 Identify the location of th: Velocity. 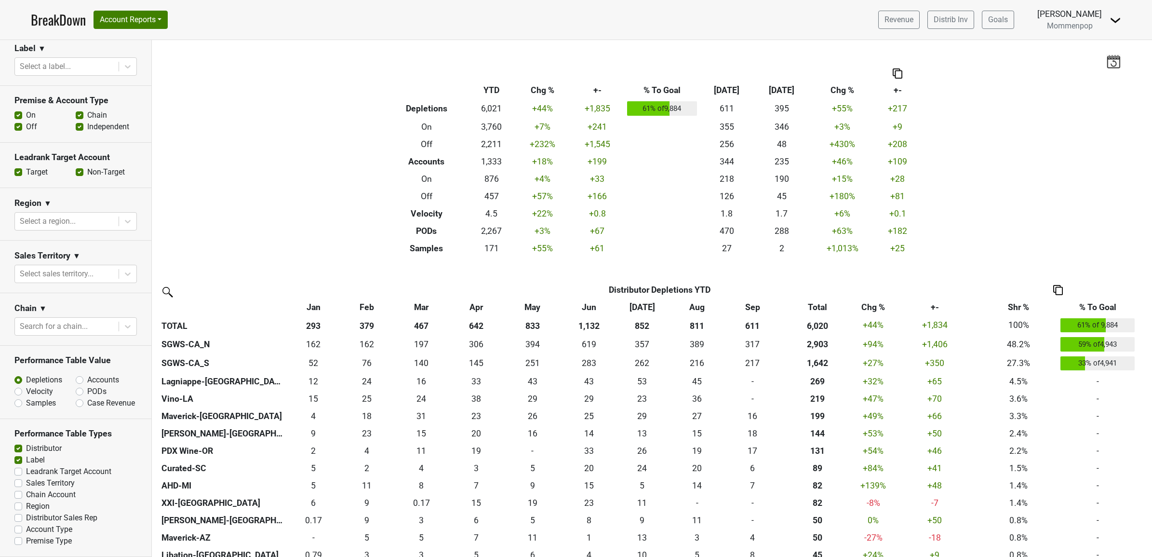
(427, 214).